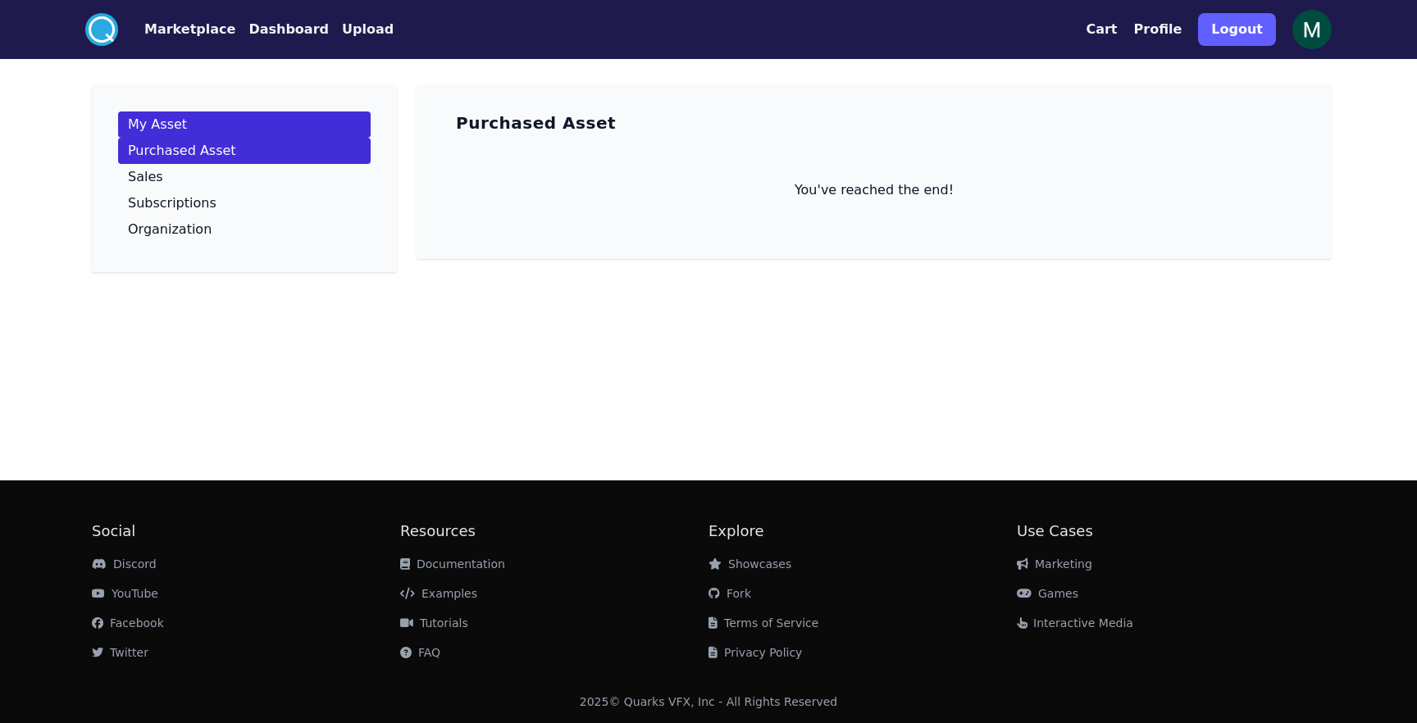 The height and width of the screenshot is (723, 1417). Describe the element at coordinates (157, 125) in the screenshot. I see `p: My Asset` at that location.